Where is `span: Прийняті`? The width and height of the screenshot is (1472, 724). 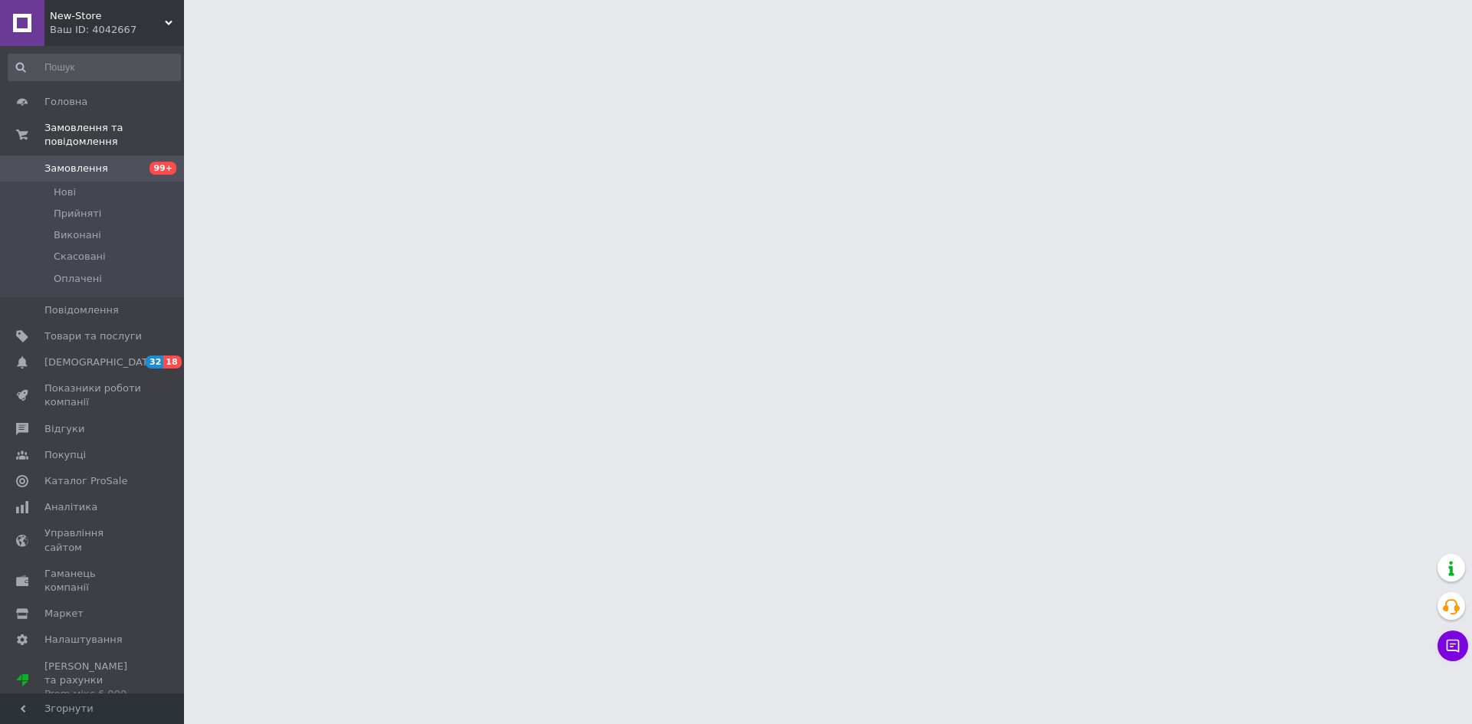
span: Прийняті is located at coordinates (77, 214).